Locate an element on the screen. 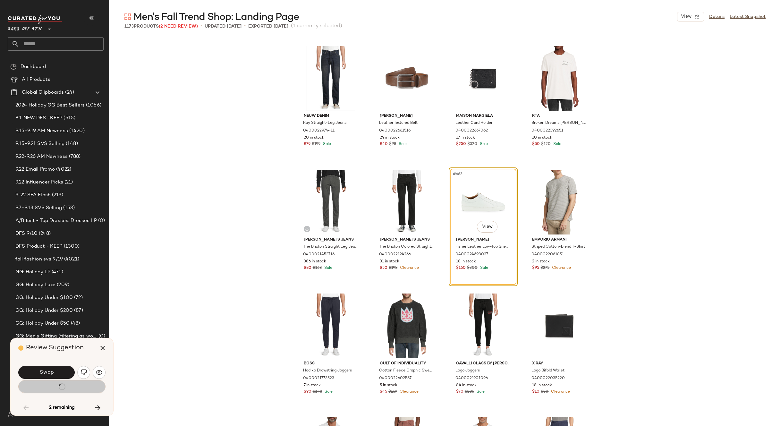 The height and width of the screenshot is (426, 781). img: 0400021901096_BLACK is located at coordinates (483, 326).